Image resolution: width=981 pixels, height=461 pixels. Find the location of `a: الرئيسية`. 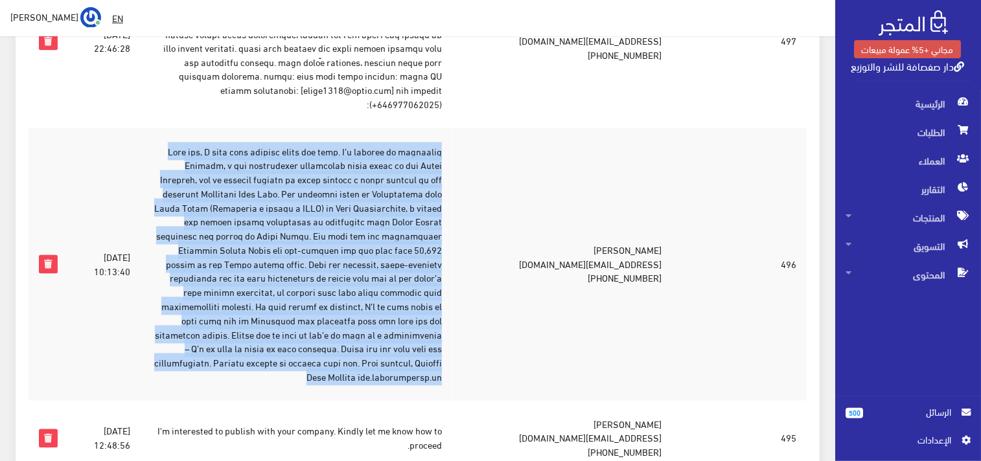

a: الرئيسية is located at coordinates (908, 104).